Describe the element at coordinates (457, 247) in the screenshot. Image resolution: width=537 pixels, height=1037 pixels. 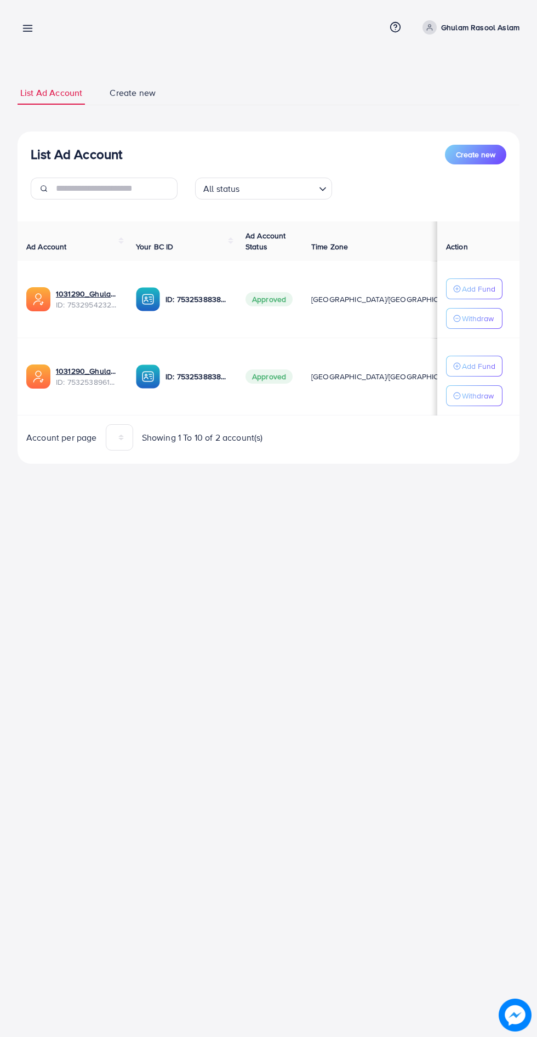
I see `span: Action` at that location.